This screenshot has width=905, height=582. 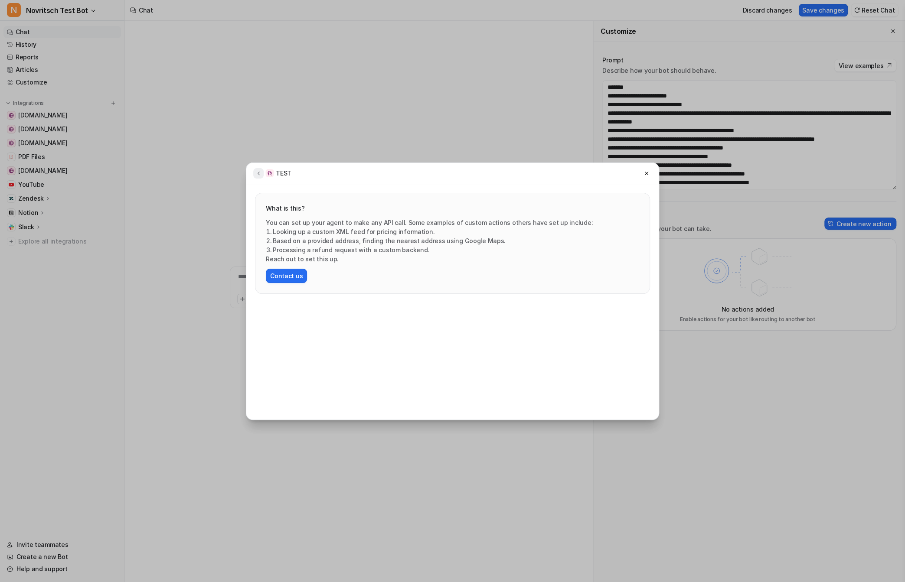 What do you see at coordinates (456, 241) in the screenshot?
I see `li: Based on a provided address, finding the nearest address using Google Maps.` at bounding box center [456, 241].